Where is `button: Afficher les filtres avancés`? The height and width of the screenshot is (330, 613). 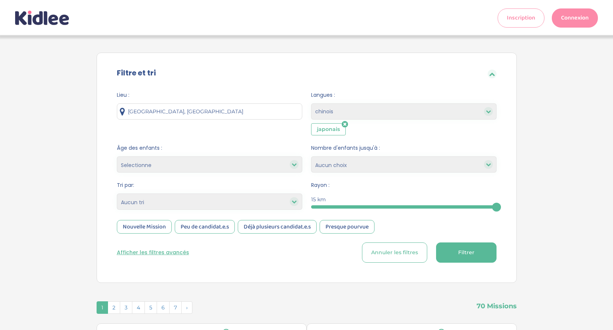 button: Afficher les filtres avancés is located at coordinates (153, 253).